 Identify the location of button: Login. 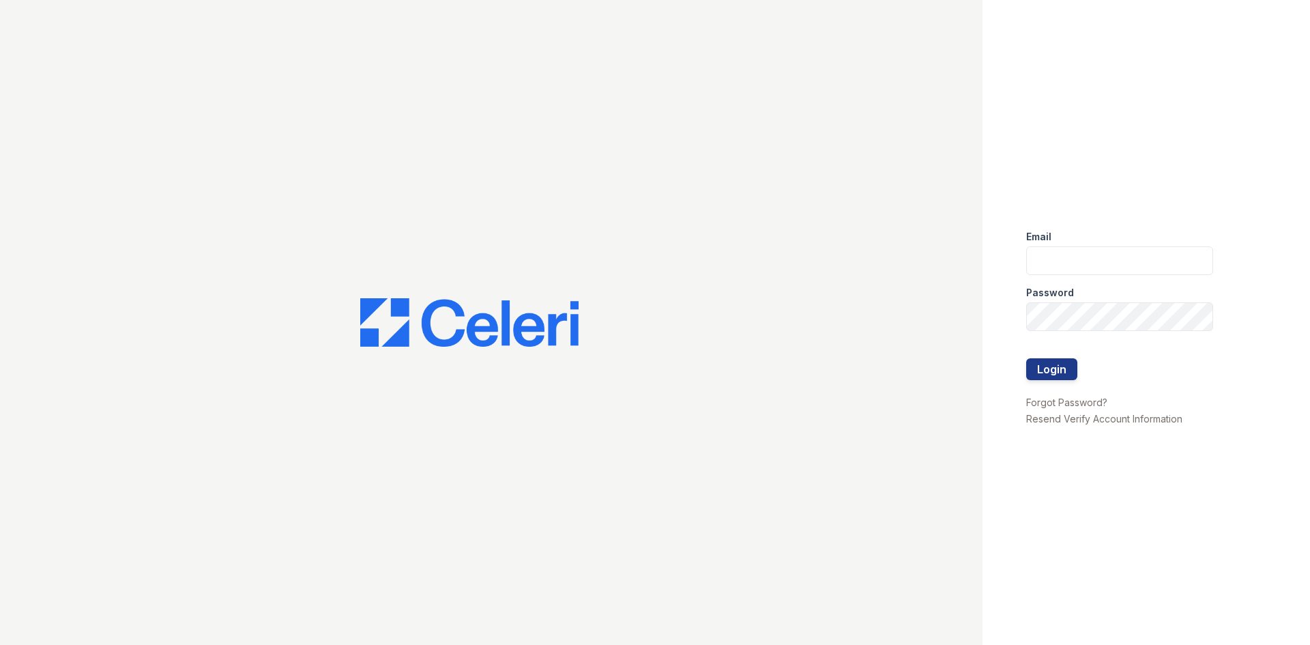
(1052, 369).